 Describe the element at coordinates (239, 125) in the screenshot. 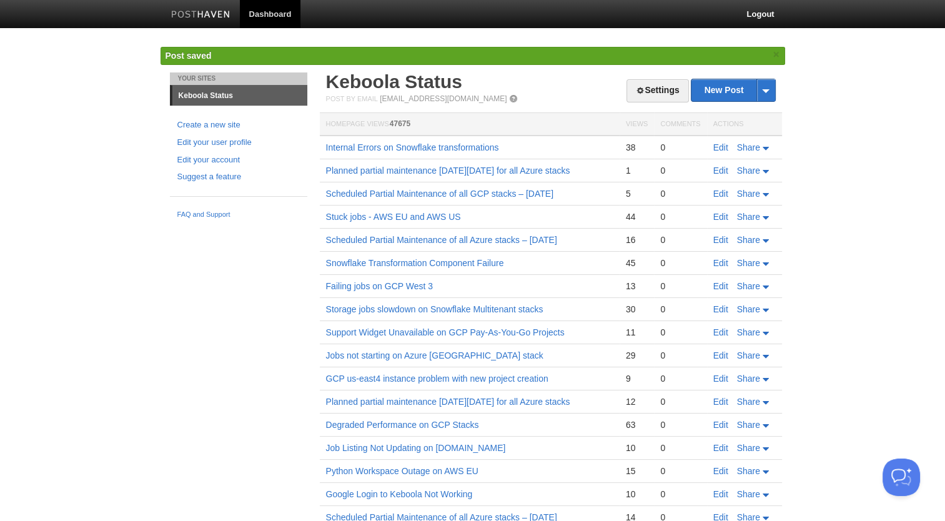

I see `a: Create a new site` at that location.